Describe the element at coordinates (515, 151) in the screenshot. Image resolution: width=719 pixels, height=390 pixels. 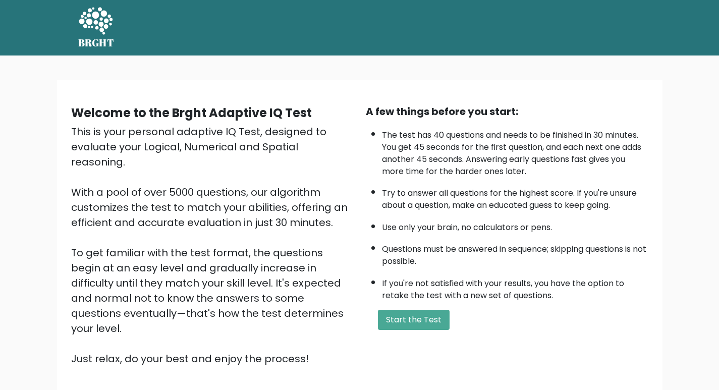
I see `li: The test has 40 questions and needs to be finished in 30 minutes. You get 45 seconds for the firs...` at that location.